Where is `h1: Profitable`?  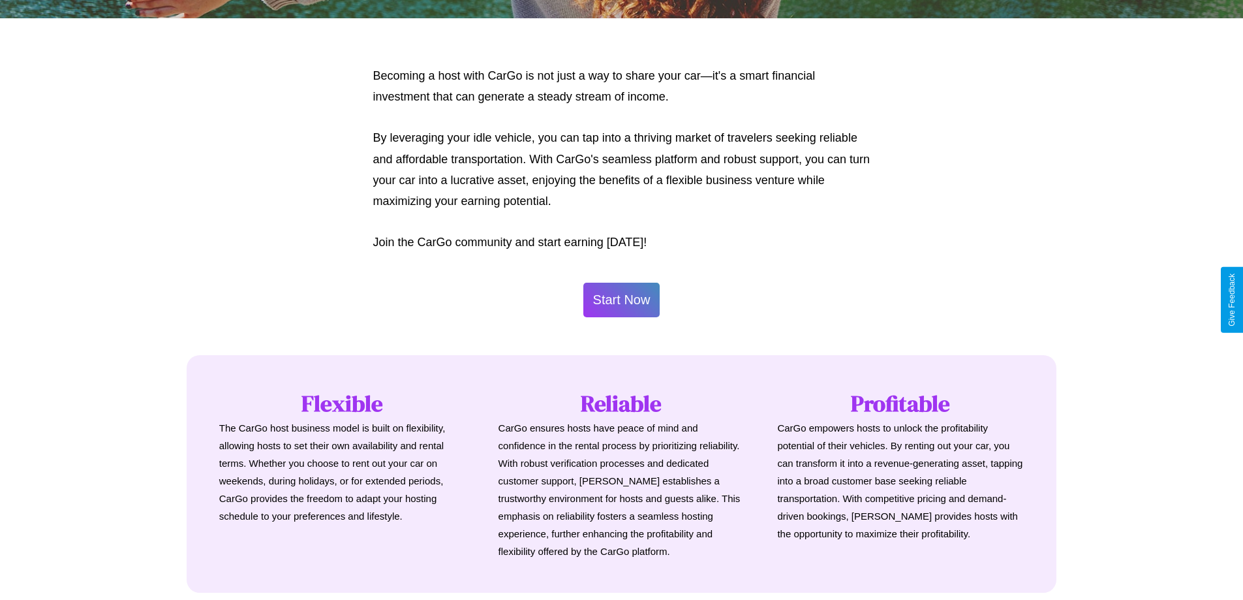 h1: Profitable is located at coordinates (901, 403).